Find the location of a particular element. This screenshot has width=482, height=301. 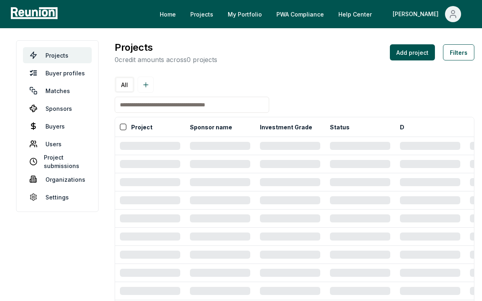

button: Days in status is located at coordinates (421, 127).